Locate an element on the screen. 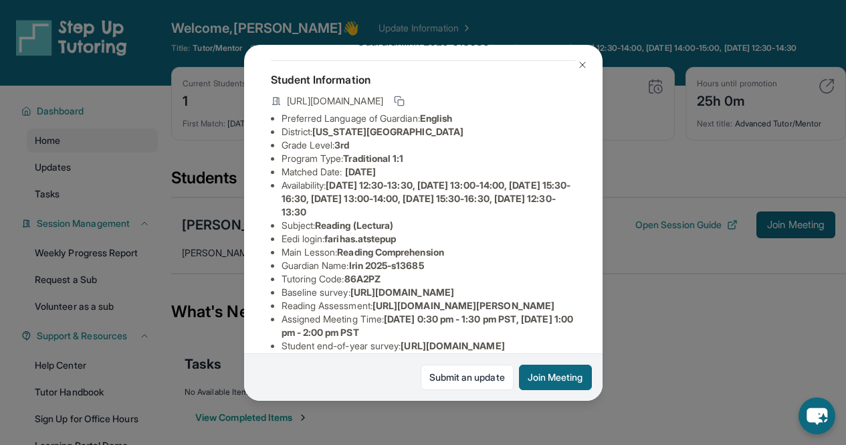  span: English is located at coordinates (436, 118).